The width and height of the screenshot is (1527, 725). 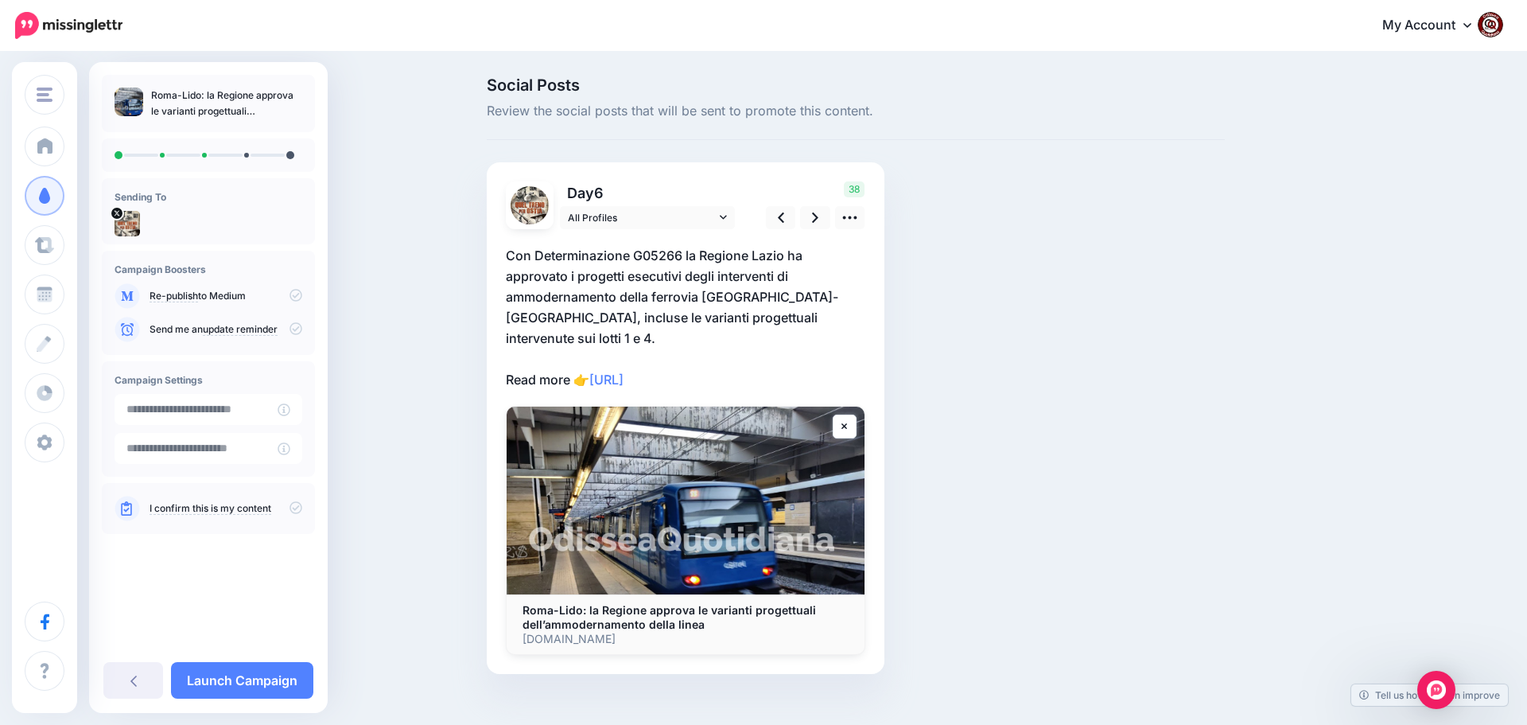 I want to click on p: Send me an, so click(x=226, y=329).